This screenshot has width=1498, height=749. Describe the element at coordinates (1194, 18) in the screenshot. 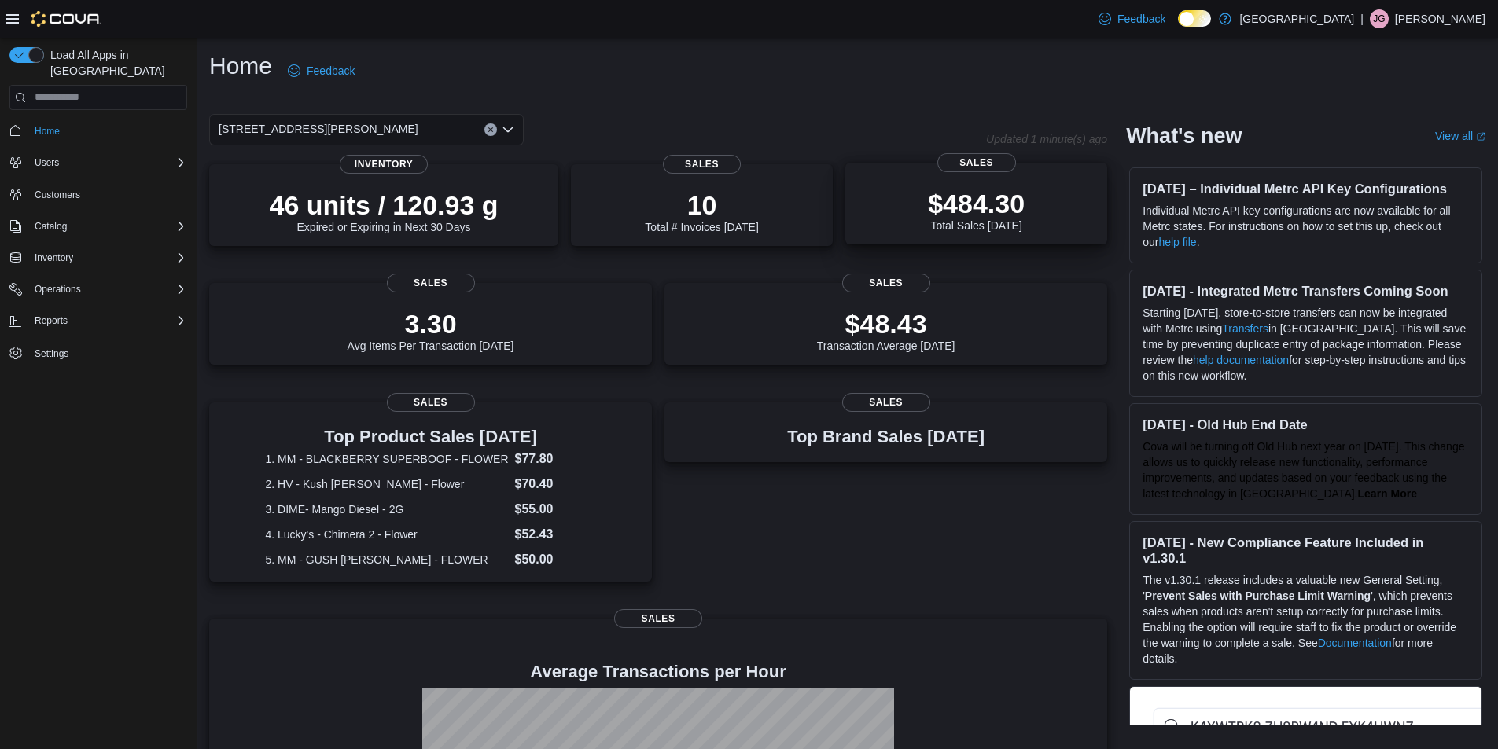

I see `input: Dark Mode` at that location.